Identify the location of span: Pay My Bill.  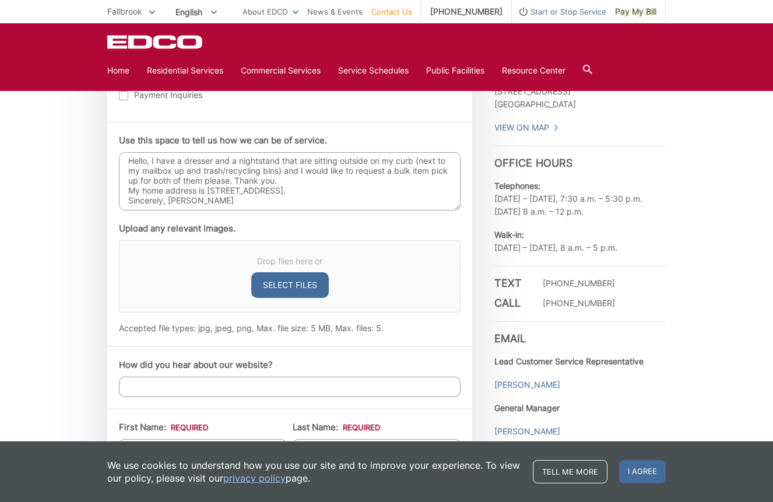
(635, 12).